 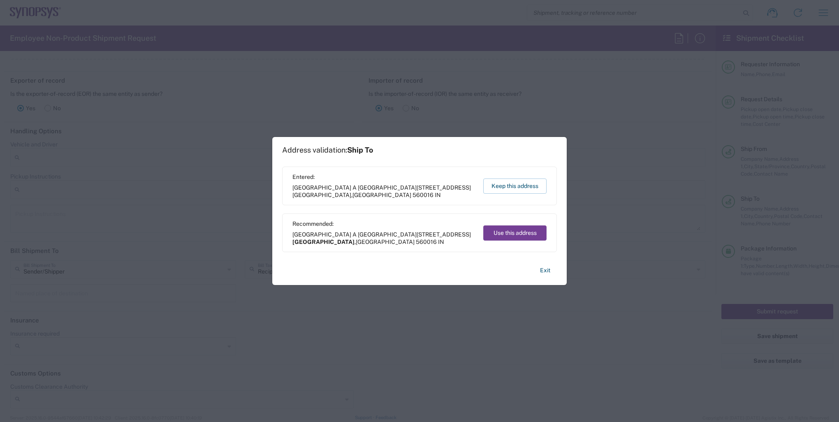 What do you see at coordinates (327, 150) in the screenshot?
I see `h1: Address validation:` at bounding box center [327, 150].